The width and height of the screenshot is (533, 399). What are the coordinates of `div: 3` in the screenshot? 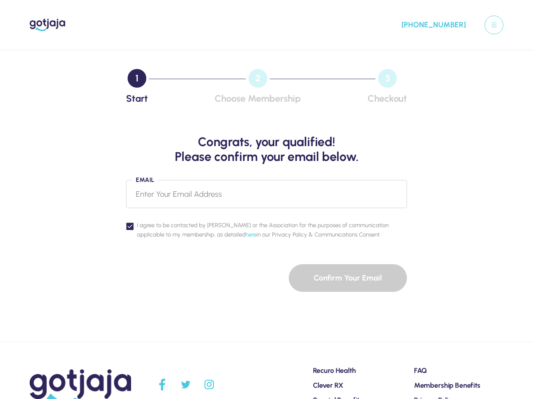 It's located at (387, 78).